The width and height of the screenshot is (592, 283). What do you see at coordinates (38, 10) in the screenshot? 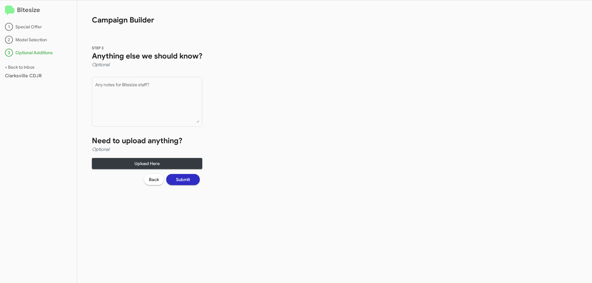
I see `h2: Bitesize` at bounding box center [38, 10].